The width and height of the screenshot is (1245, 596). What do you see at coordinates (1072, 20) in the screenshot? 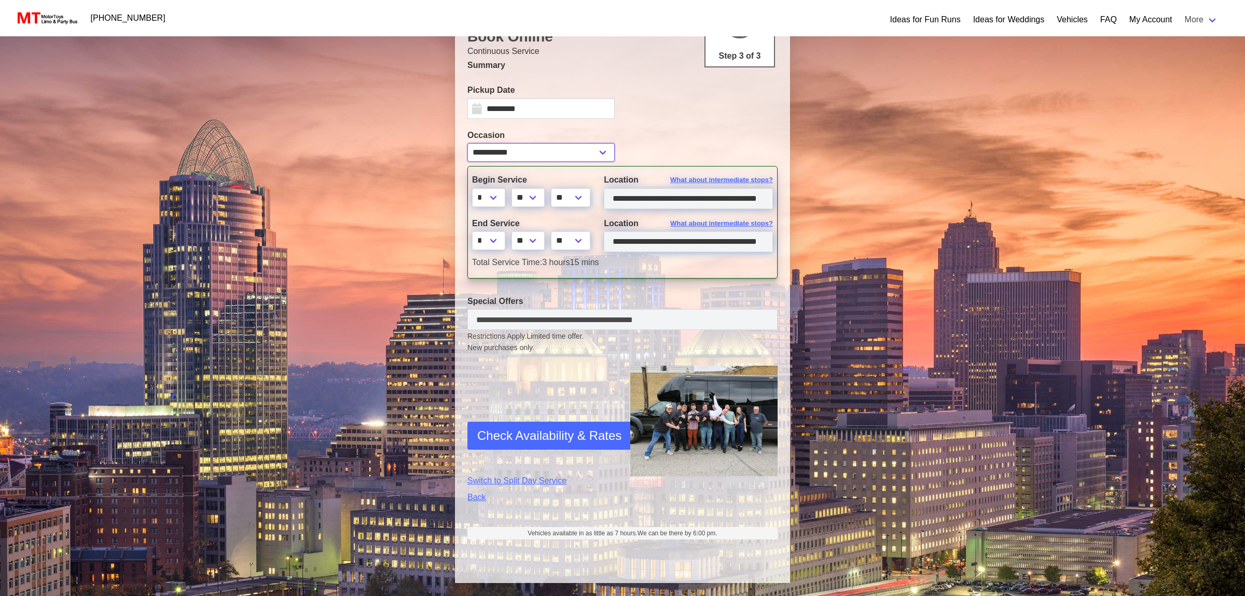
I see `a: Vehicles` at bounding box center [1072, 20].